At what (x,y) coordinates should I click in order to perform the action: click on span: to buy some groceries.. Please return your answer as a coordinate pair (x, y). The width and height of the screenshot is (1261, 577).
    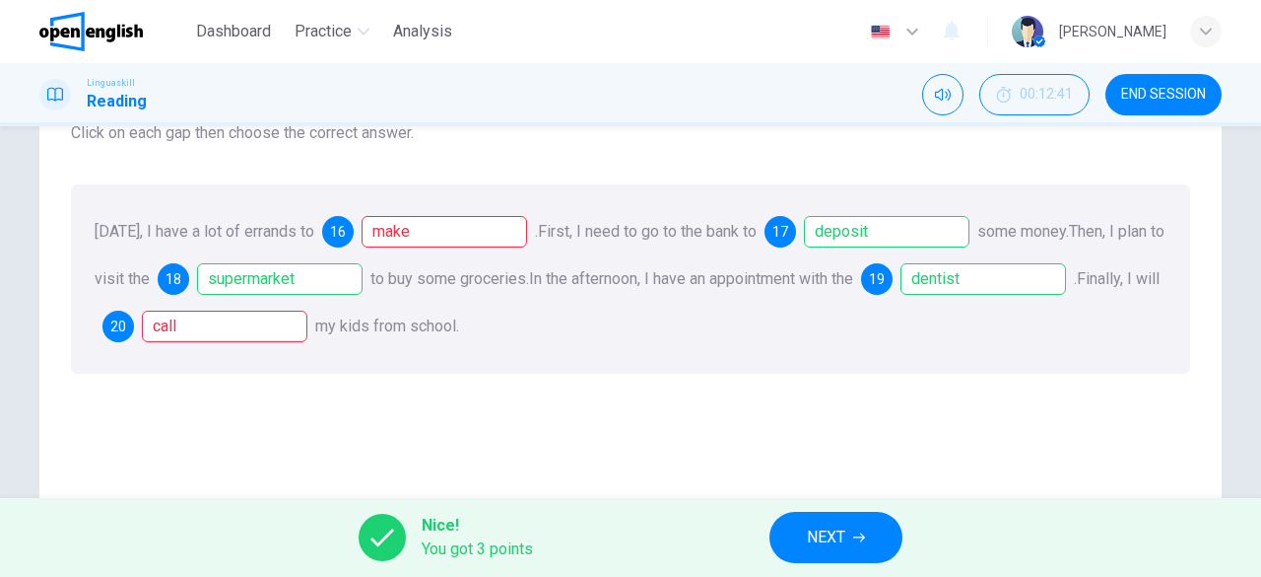
    Looking at the image, I should click on (449, 278).